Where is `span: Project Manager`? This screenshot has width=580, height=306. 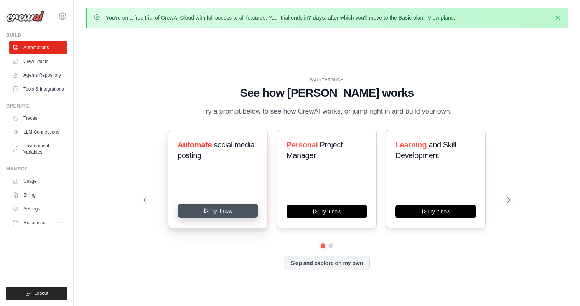
span: Project Manager is located at coordinates (314, 150).